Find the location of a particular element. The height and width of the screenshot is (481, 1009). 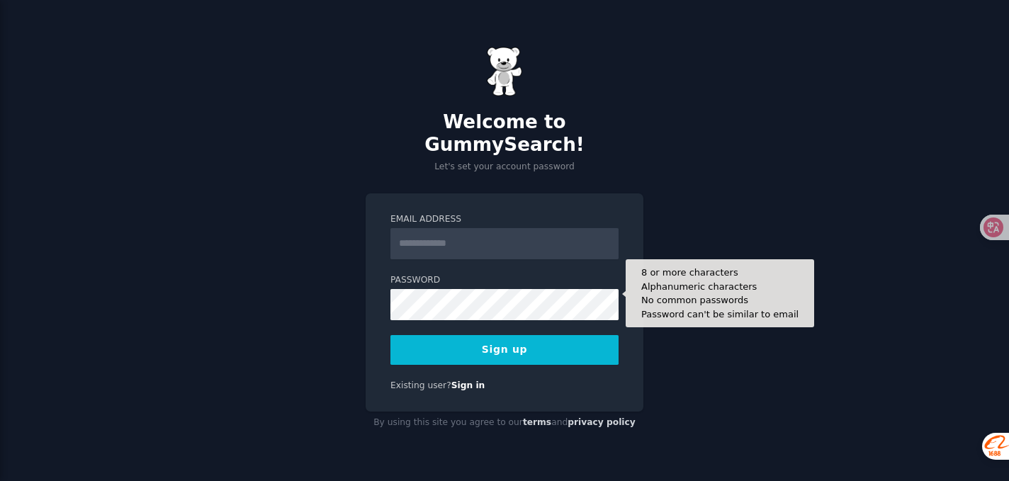

span: Existing user? is located at coordinates (421, 385).